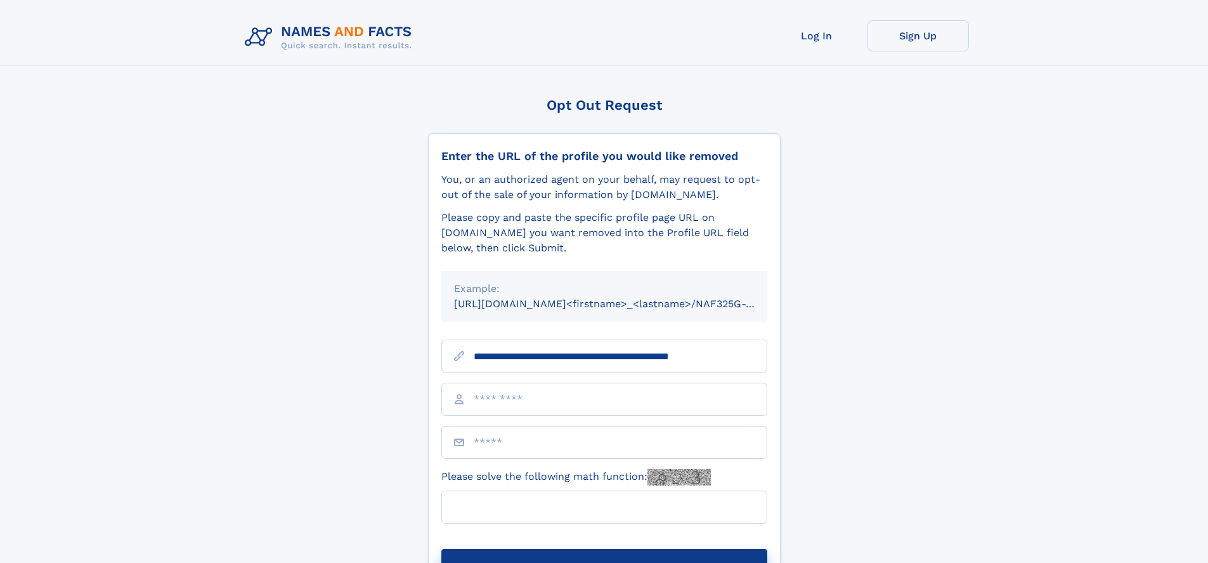 The height and width of the screenshot is (563, 1208). What do you see at coordinates (604, 289) in the screenshot?
I see `div: Example:` at bounding box center [604, 289].